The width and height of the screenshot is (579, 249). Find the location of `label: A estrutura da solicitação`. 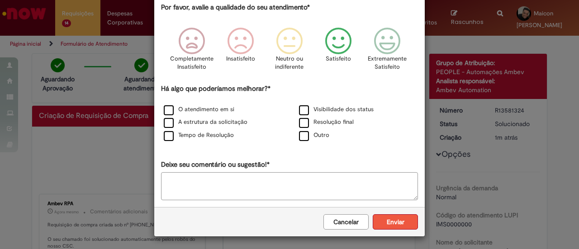

label: A estrutura da solicitação is located at coordinates (205, 122).